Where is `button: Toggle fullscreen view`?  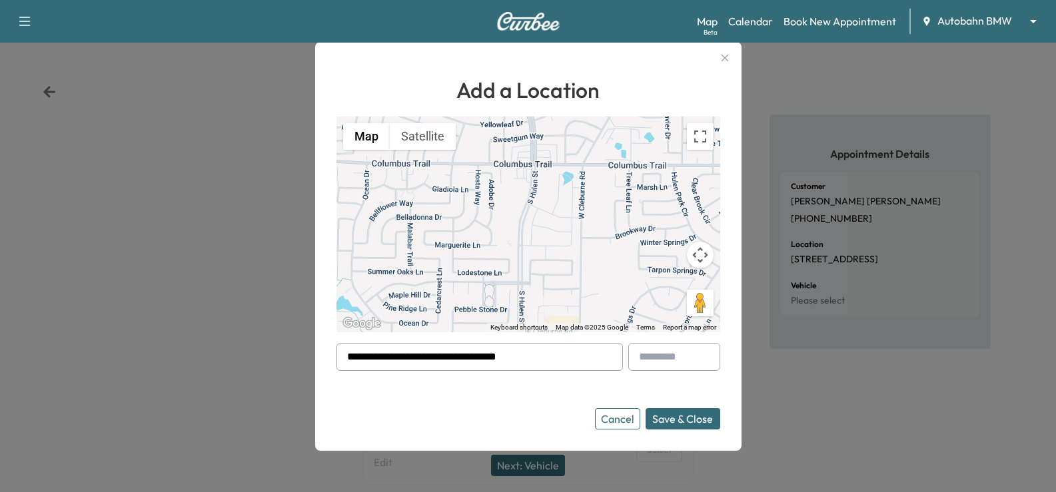
button: Toggle fullscreen view is located at coordinates (700, 137).